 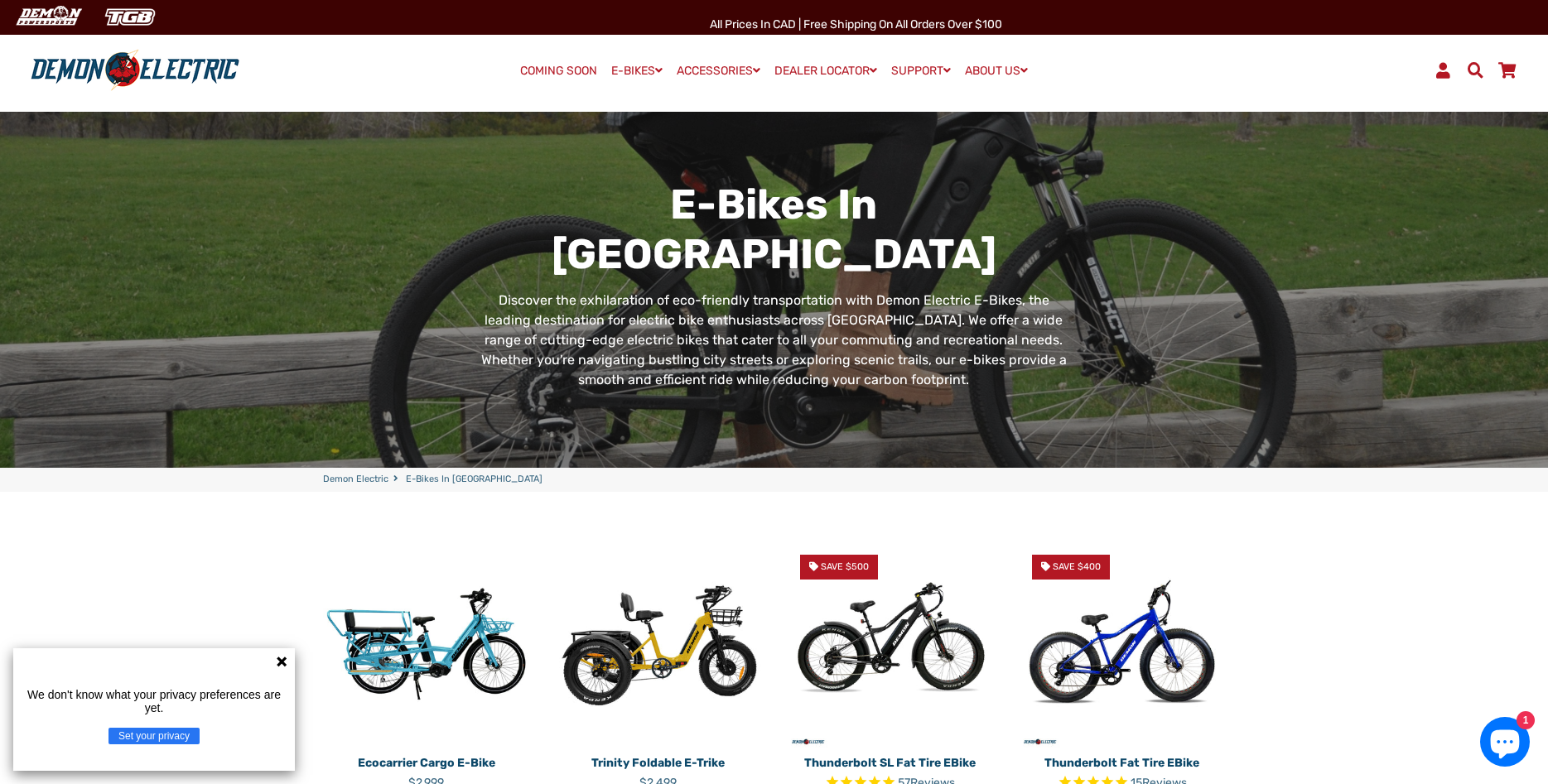 What do you see at coordinates (891, 645) in the screenshot?
I see `img: Thunderbolt SL Fat Tire eBike - Demon Electric` at bounding box center [891, 645].